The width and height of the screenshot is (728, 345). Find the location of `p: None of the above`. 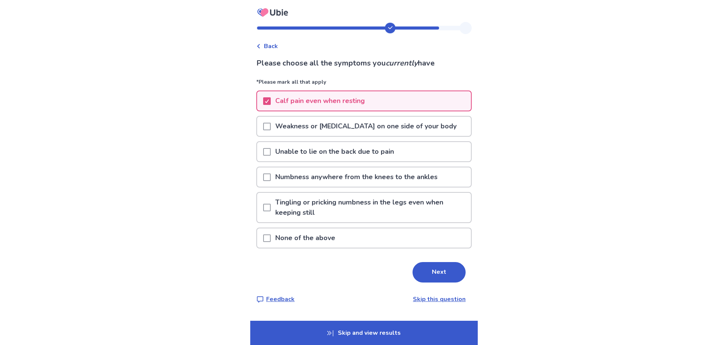

p: None of the above is located at coordinates (305, 238).